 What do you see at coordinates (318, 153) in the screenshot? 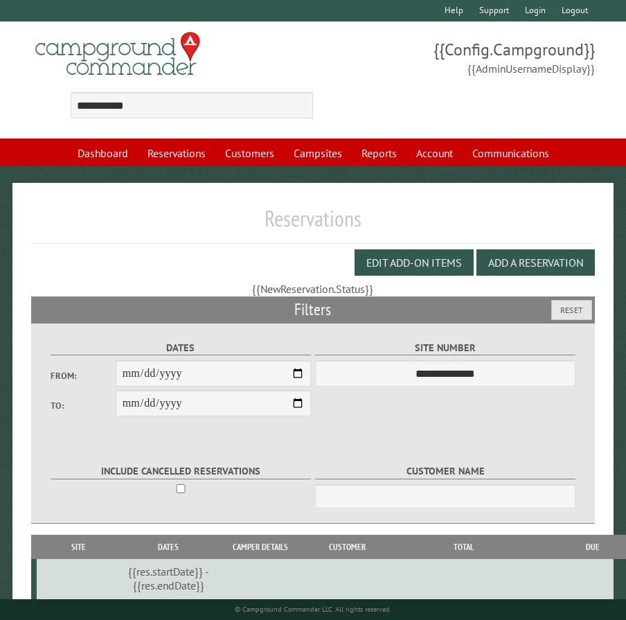
I see `a: Campsites` at bounding box center [318, 153].